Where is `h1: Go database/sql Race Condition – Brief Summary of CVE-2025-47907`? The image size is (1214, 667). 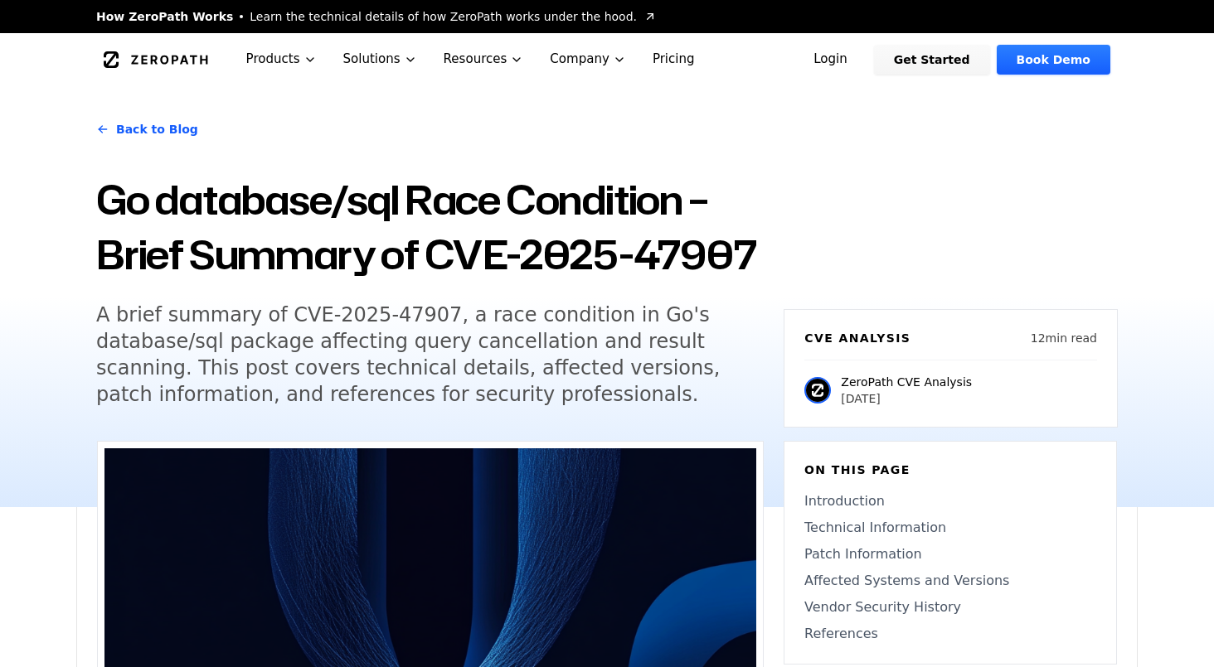
h1: Go database/sql Race Condition – Brief Summary of CVE-2025-47907 is located at coordinates (429, 227).